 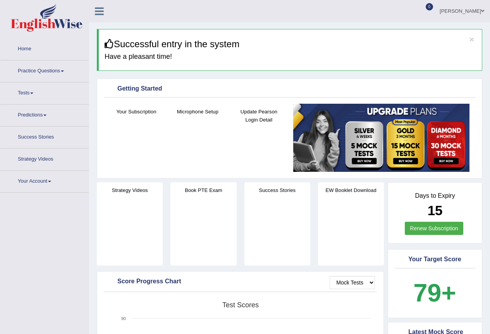 I want to click on h4: Strategy Videos, so click(x=130, y=190).